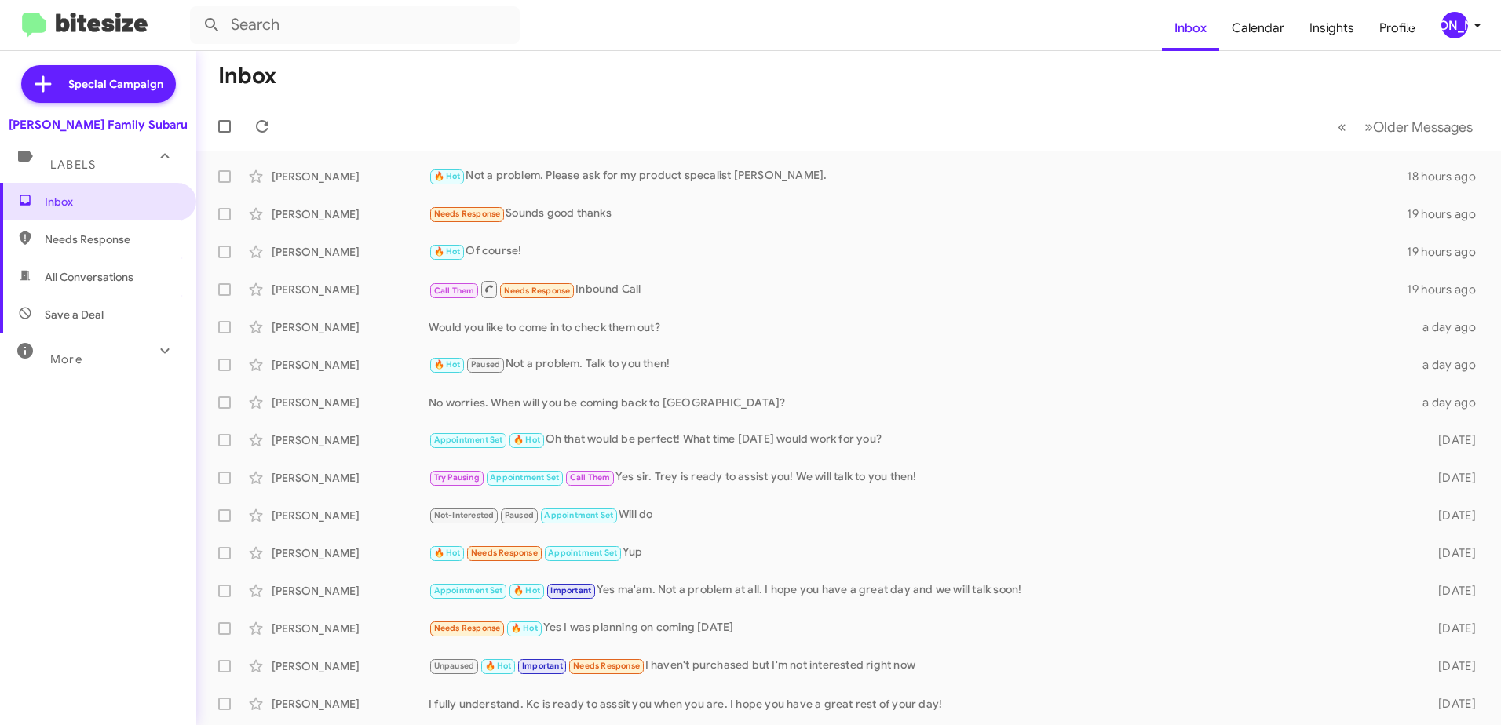  What do you see at coordinates (1448, 177) in the screenshot?
I see `div: 18 hours ago` at bounding box center [1448, 177].